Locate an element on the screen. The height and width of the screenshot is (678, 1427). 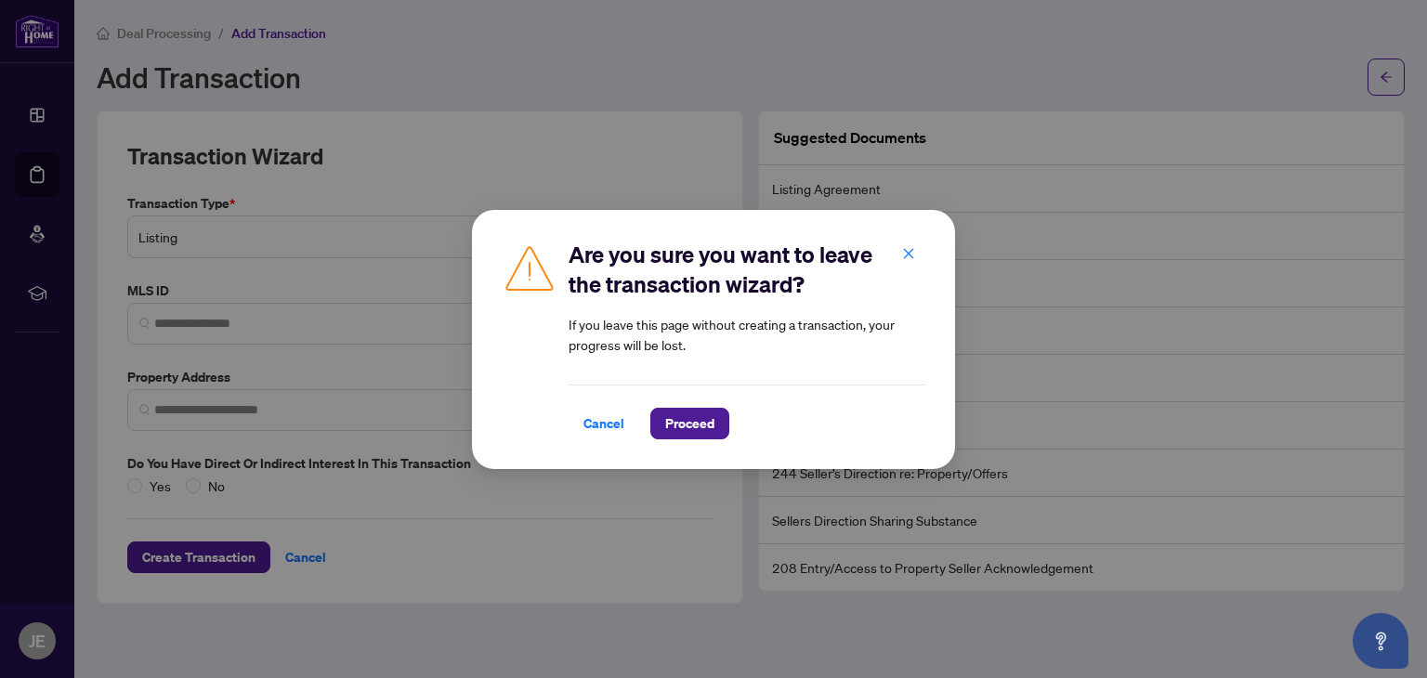
span: Proceed is located at coordinates (689, 424).